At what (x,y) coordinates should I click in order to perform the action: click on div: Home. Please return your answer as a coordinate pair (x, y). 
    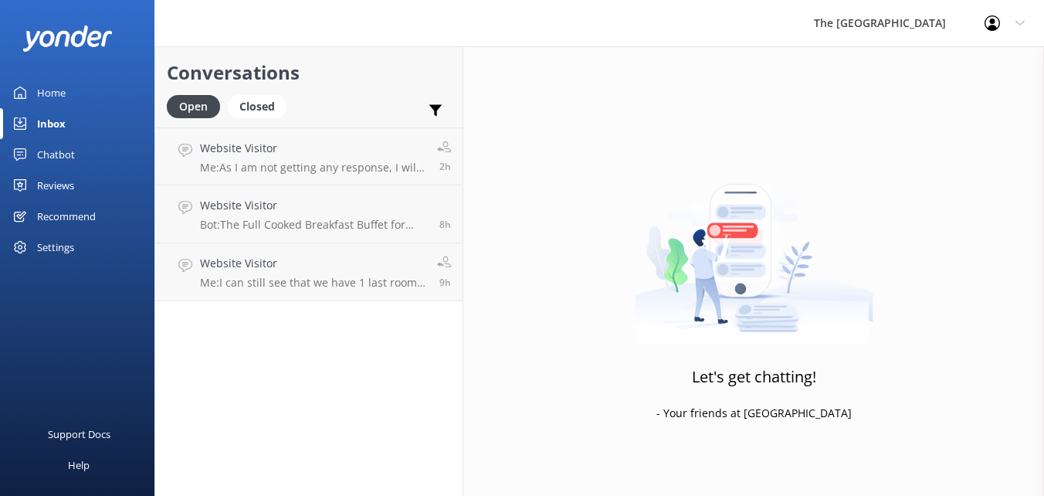
    Looking at the image, I should click on (51, 93).